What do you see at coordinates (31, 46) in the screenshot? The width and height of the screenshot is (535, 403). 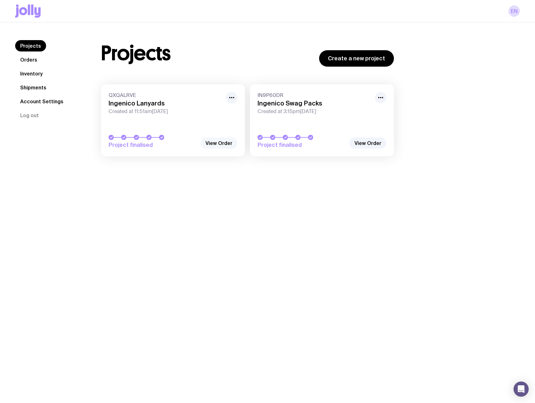 I see `a: Projects` at bounding box center [31, 46].